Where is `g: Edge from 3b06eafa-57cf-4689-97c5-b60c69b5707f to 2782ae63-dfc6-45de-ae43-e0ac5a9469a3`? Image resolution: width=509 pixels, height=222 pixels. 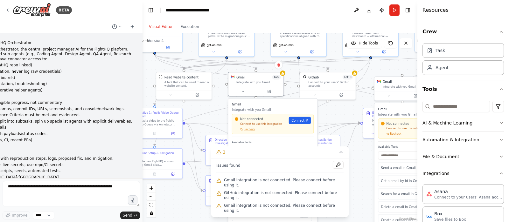
g: Edge from 3b06eafa-57cf-4689-97c5-b60c69b5707f to 2782ae63-dfc6-45de-ae43-e0ac5a9469a3 is located at coordinates (194, 157).